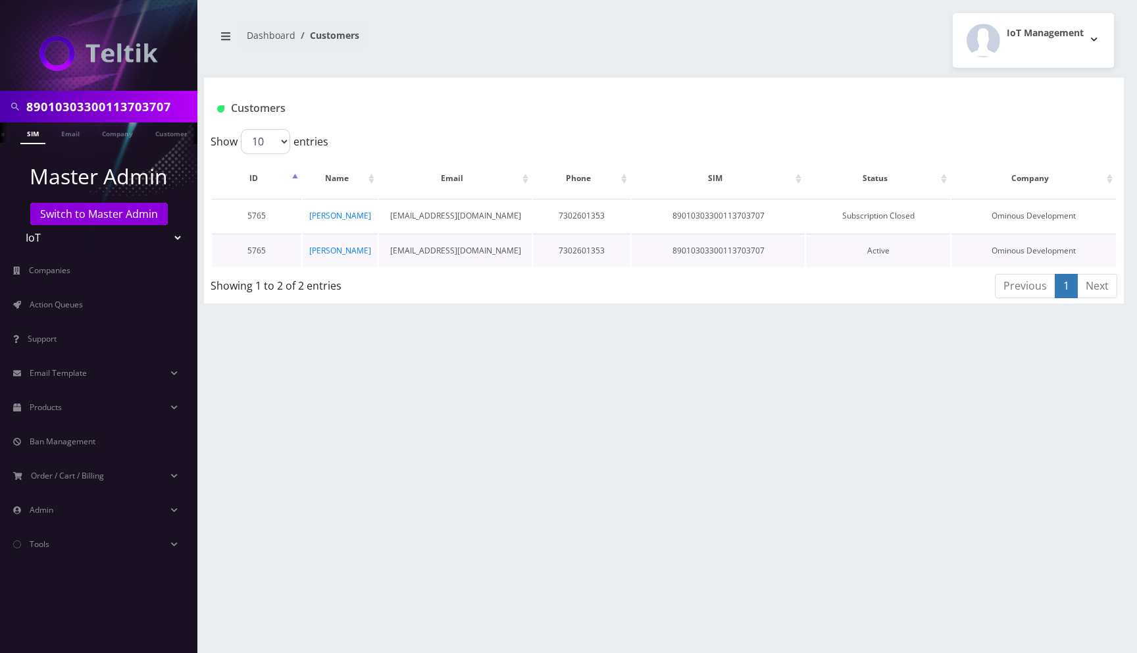 Image resolution: width=1137 pixels, height=653 pixels. What do you see at coordinates (878, 178) in the screenshot?
I see `th: Status: activate to sort column ascending` at bounding box center [878, 178].